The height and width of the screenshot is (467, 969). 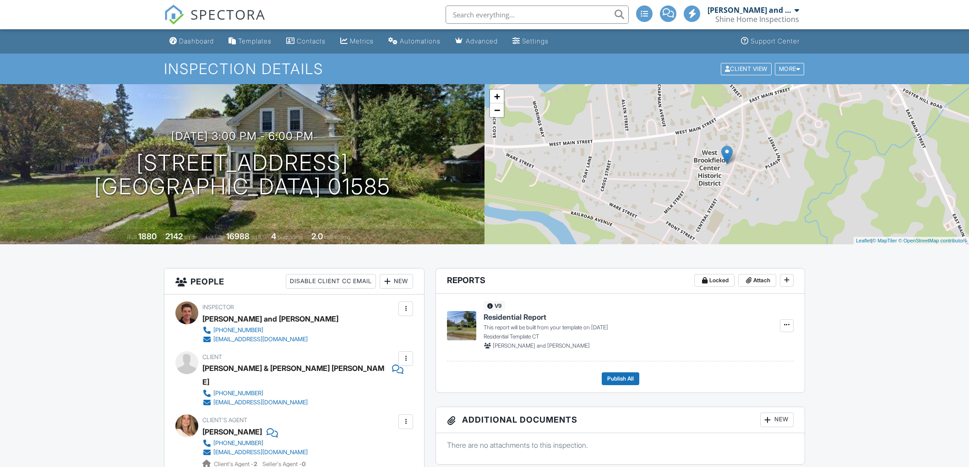 What do you see at coordinates (215, 22) in the screenshot?
I see `a: SPECTORA` at bounding box center [215, 22].